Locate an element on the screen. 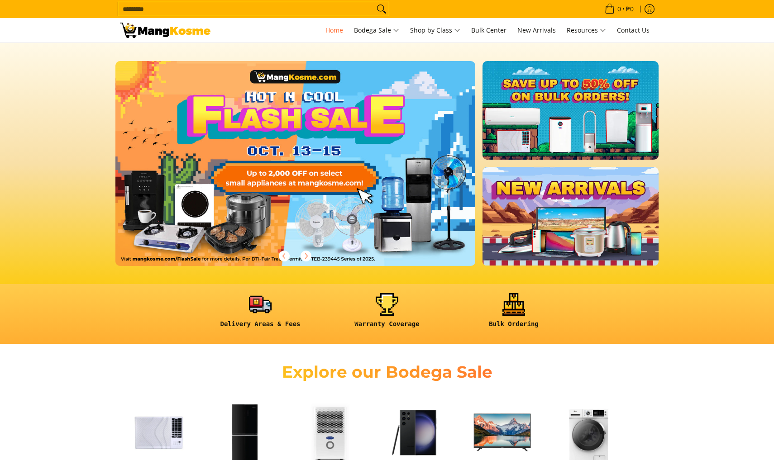  a: <h6><strong>Bulk Ordering</strong></h6> is located at coordinates (514, 314).